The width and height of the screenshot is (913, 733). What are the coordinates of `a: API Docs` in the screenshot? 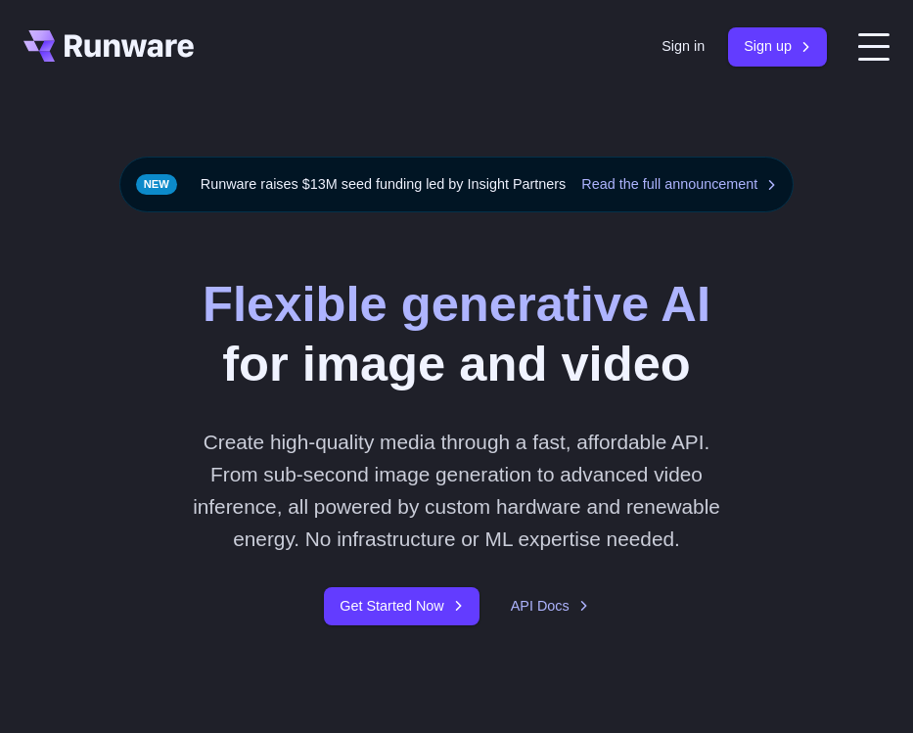 It's located at (550, 605).